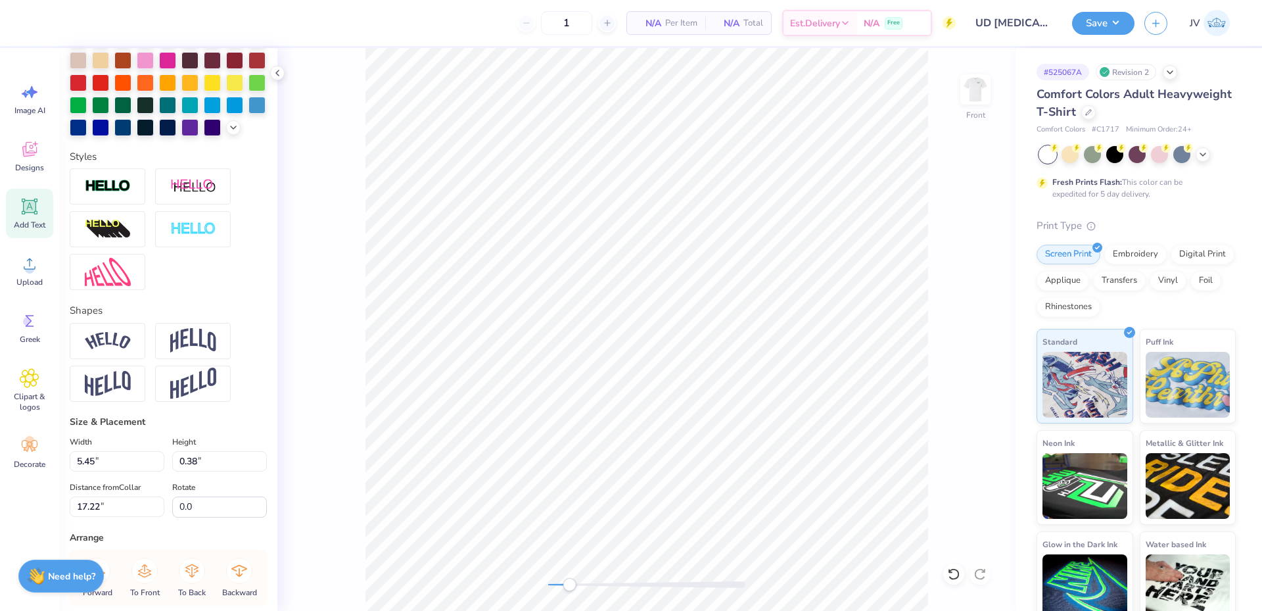 The width and height of the screenshot is (1262, 611). I want to click on img: Rise, so click(193, 383).